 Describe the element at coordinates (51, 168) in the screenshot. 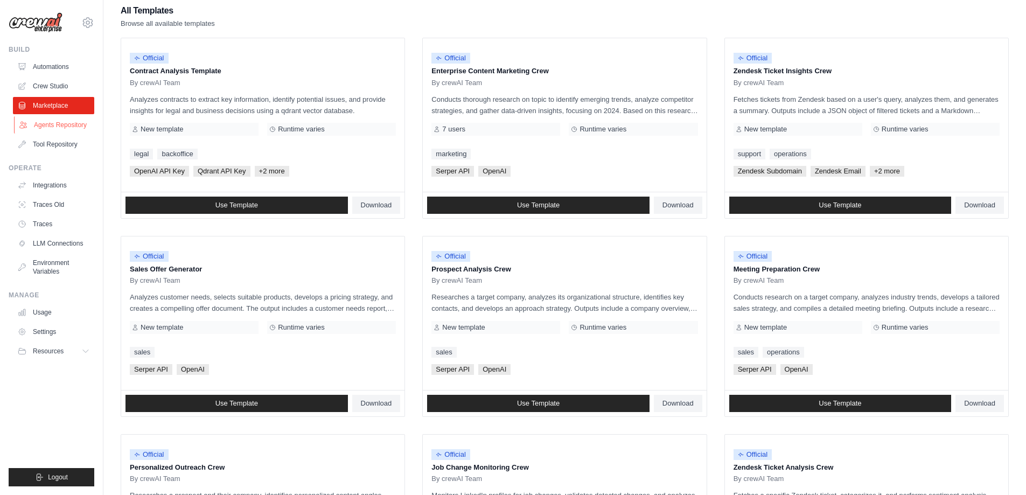

I see `div: Operate` at that location.